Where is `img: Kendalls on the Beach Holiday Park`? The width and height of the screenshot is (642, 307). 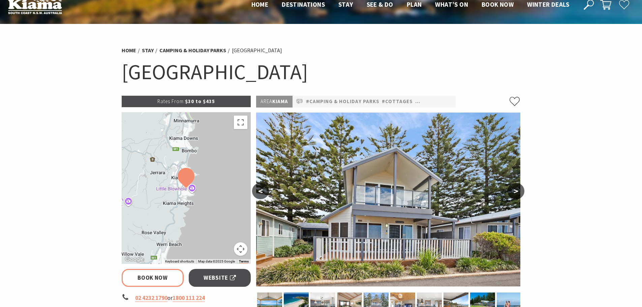 img: Kendalls on the Beach Holiday Park is located at coordinates (388, 200).